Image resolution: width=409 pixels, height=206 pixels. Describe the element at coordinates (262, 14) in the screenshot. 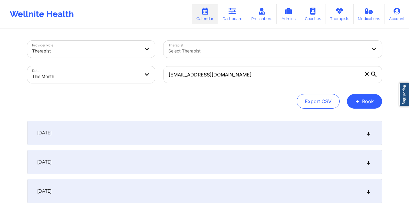

I see `a: Prescribers` at that location.